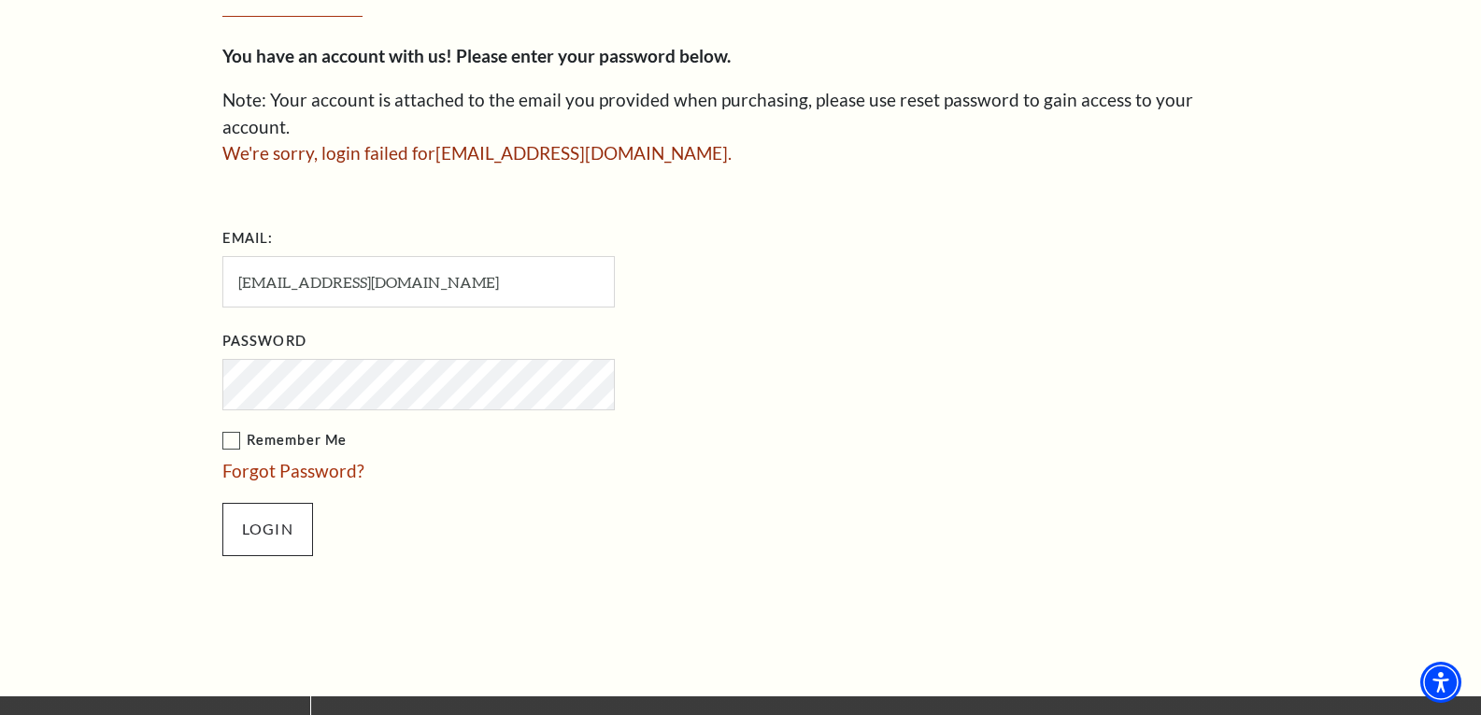  What do you see at coordinates (1441, 682) in the screenshot?
I see `div: Accessibility Menu` at bounding box center [1441, 682].